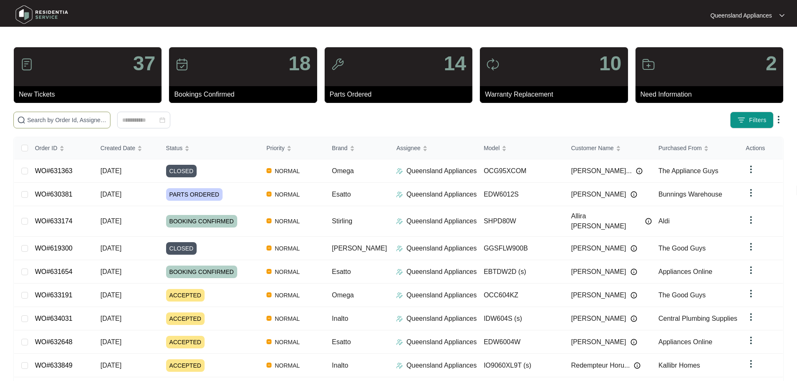 Image resolution: width=797 pixels, height=381 pixels. What do you see at coordinates (54, 271) in the screenshot?
I see `a: WO#631654` at bounding box center [54, 271].